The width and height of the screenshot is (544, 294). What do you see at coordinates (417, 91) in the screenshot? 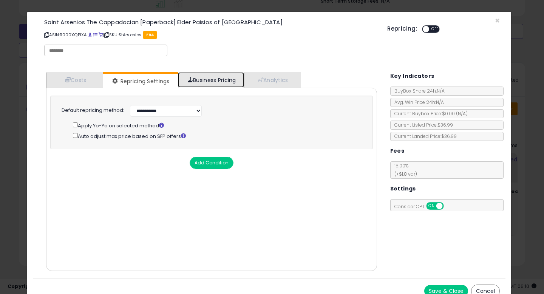
I see `span: BuyBox Share 24h: N/A` at bounding box center [417, 91].